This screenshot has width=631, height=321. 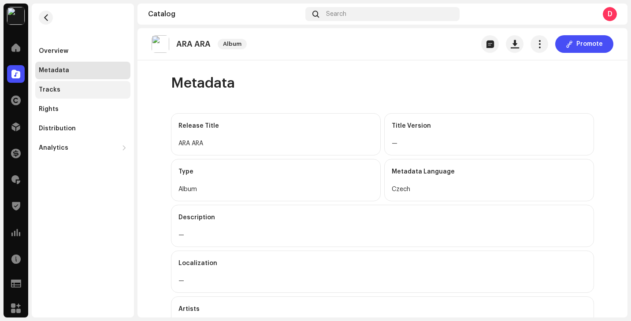 I want to click on re-m-nav-item: Distribution, so click(x=83, y=129).